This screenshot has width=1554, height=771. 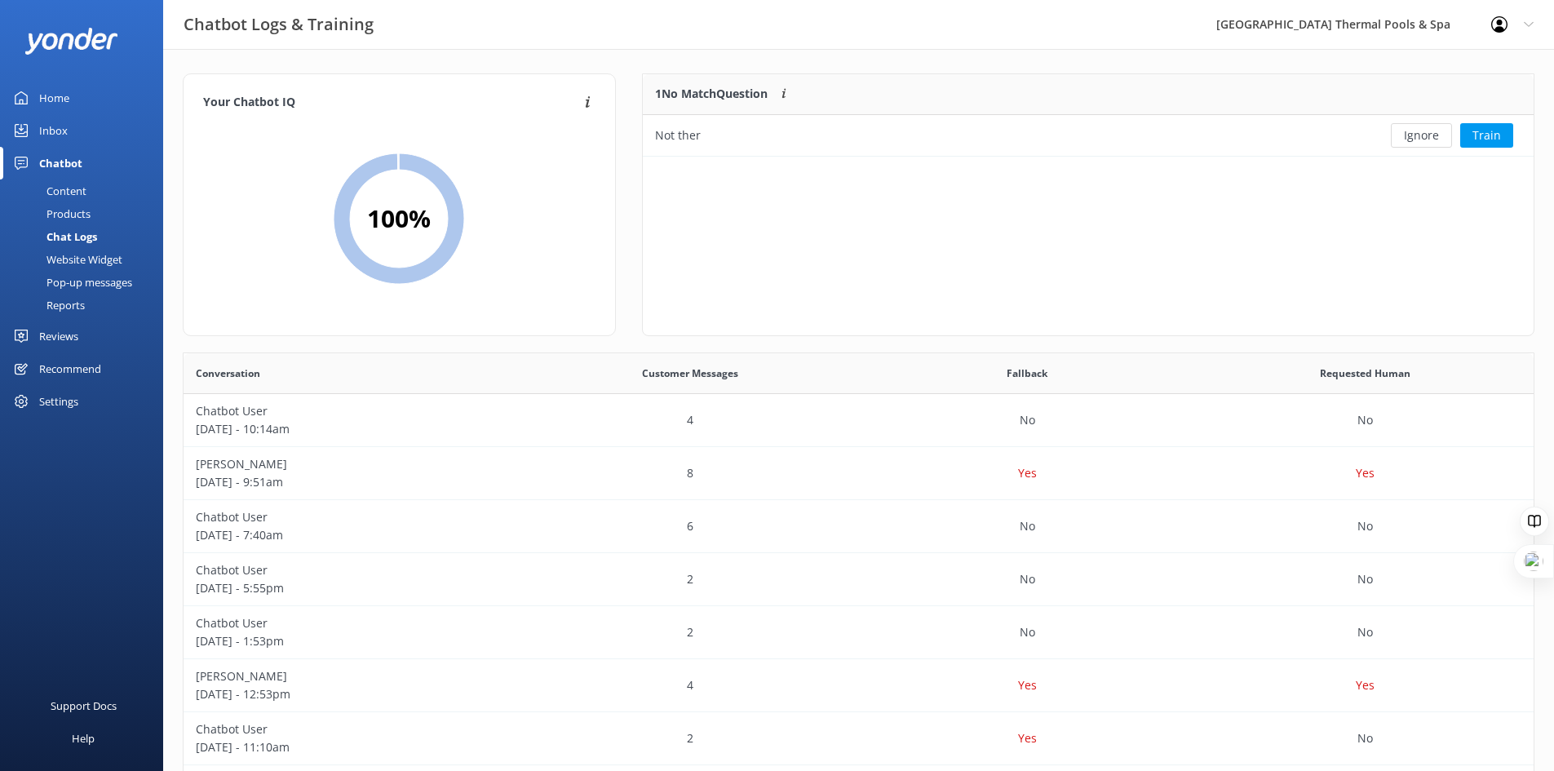 I want to click on div: grid, so click(x=1088, y=135).